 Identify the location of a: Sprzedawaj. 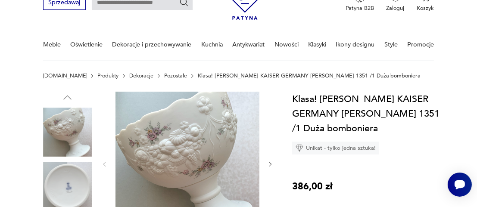
(64, 3).